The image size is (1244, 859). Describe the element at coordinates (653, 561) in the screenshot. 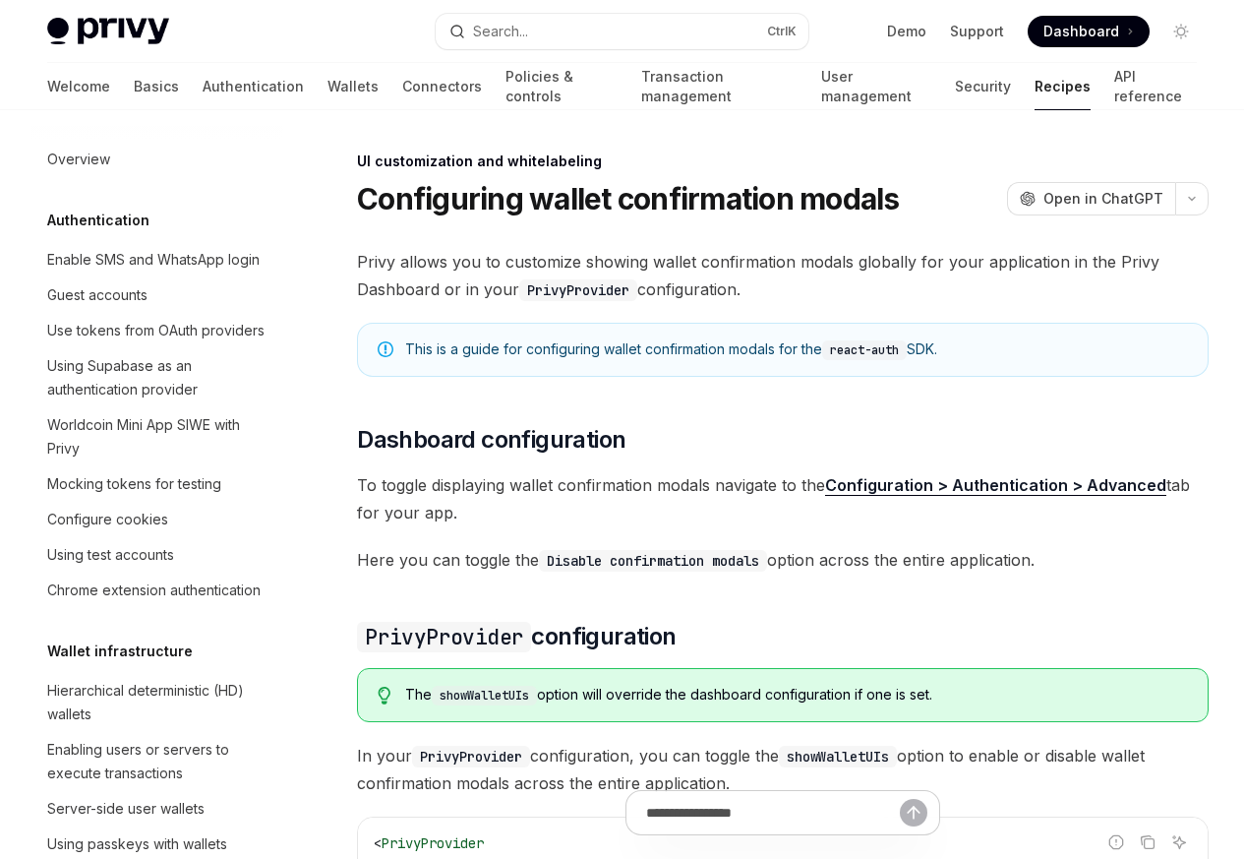

I see `code: Disable confirmation modals` at that location.